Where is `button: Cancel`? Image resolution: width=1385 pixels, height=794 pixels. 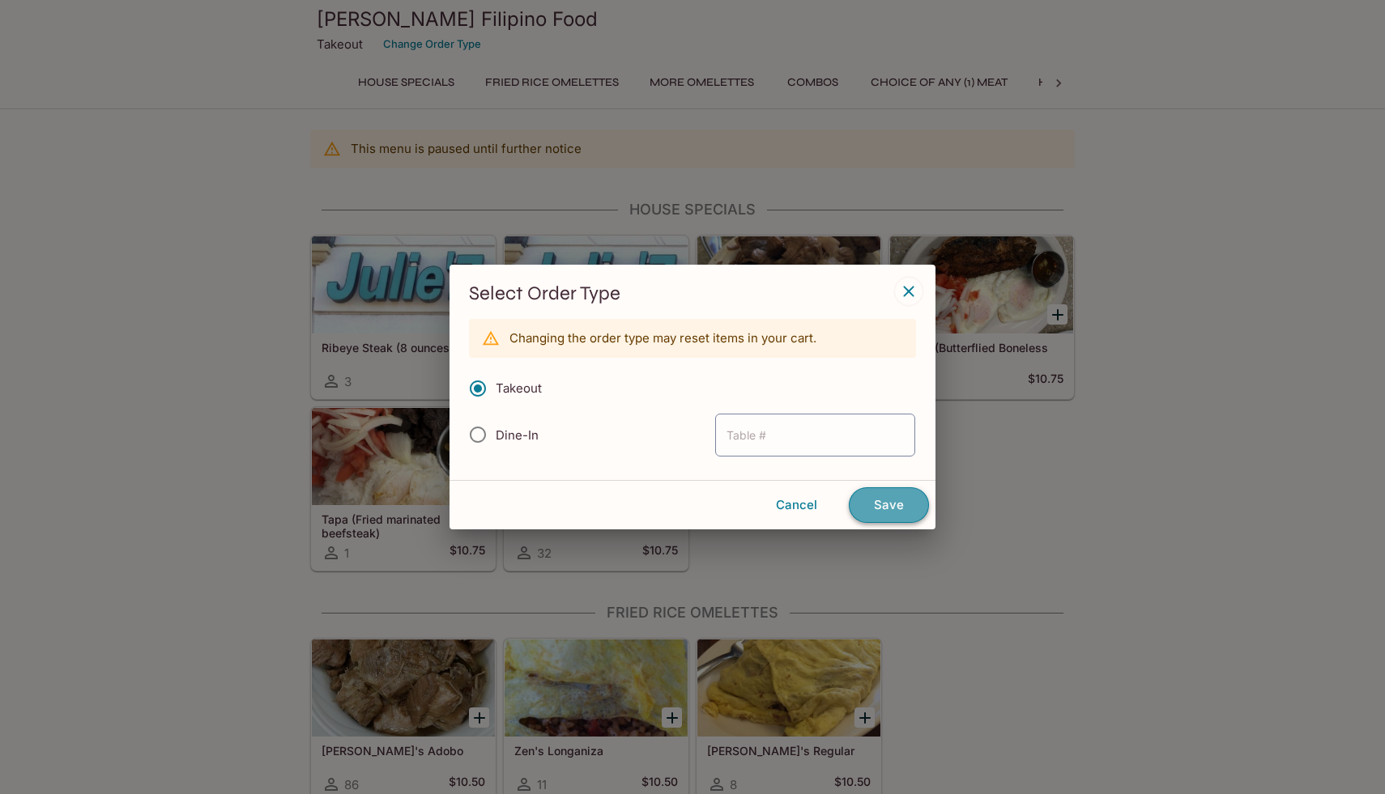
button: Cancel is located at coordinates (796, 505).